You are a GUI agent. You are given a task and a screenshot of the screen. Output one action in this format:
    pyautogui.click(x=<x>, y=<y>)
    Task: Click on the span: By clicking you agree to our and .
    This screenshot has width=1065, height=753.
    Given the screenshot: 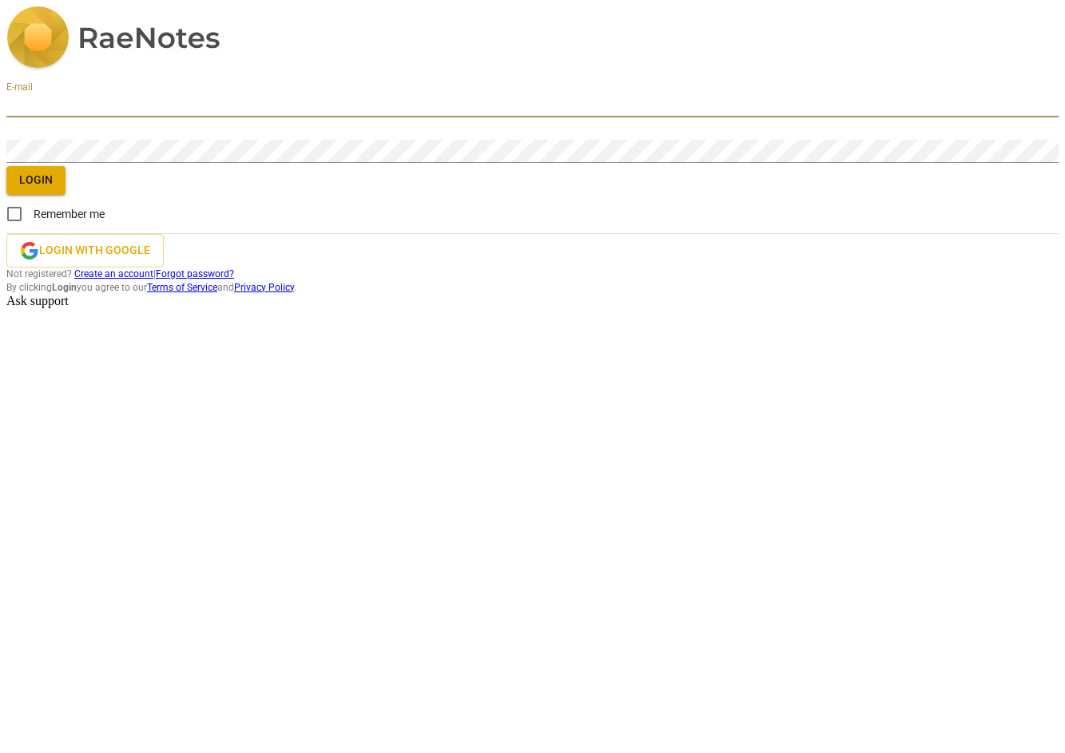 What is the action you would take?
    pyautogui.click(x=532, y=288)
    